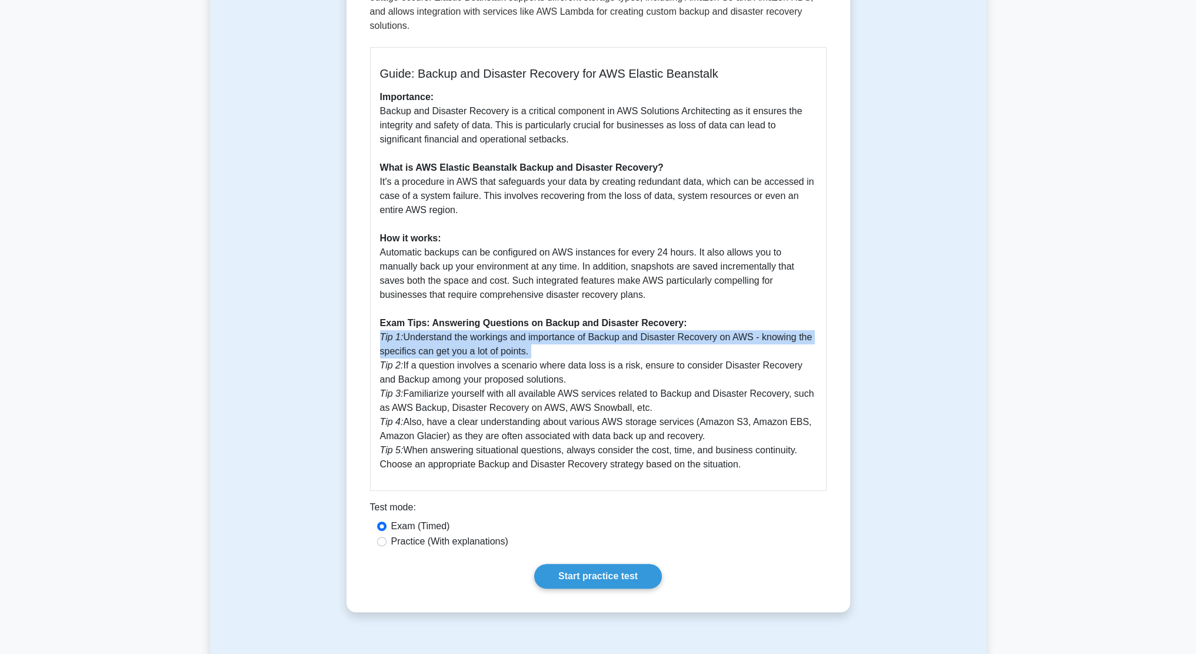  What do you see at coordinates (392, 421) in the screenshot?
I see `i: Tip 4:` at bounding box center [392, 421].